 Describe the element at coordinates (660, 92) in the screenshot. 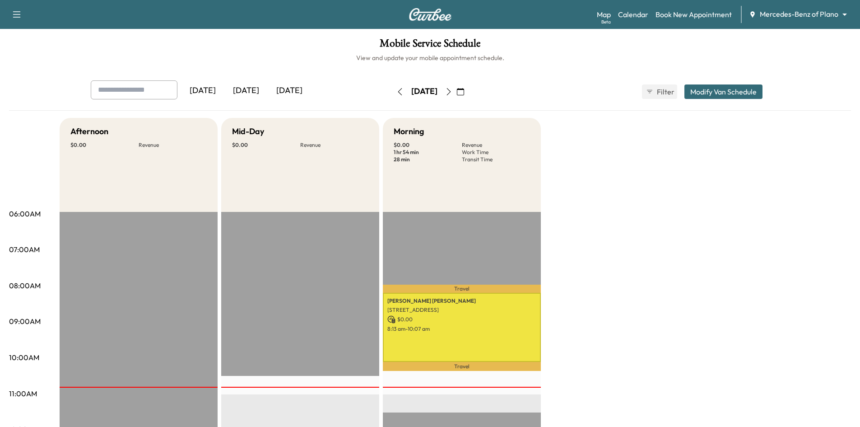

I see `button: Filter` at that location.